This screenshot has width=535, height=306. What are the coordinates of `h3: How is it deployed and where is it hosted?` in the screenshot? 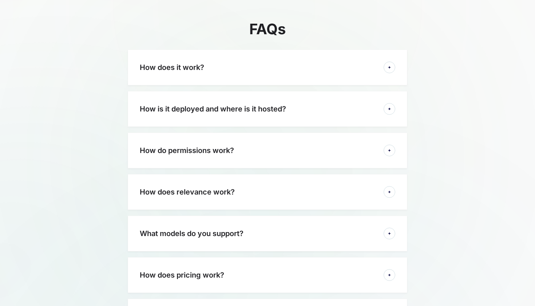 It's located at (213, 109).